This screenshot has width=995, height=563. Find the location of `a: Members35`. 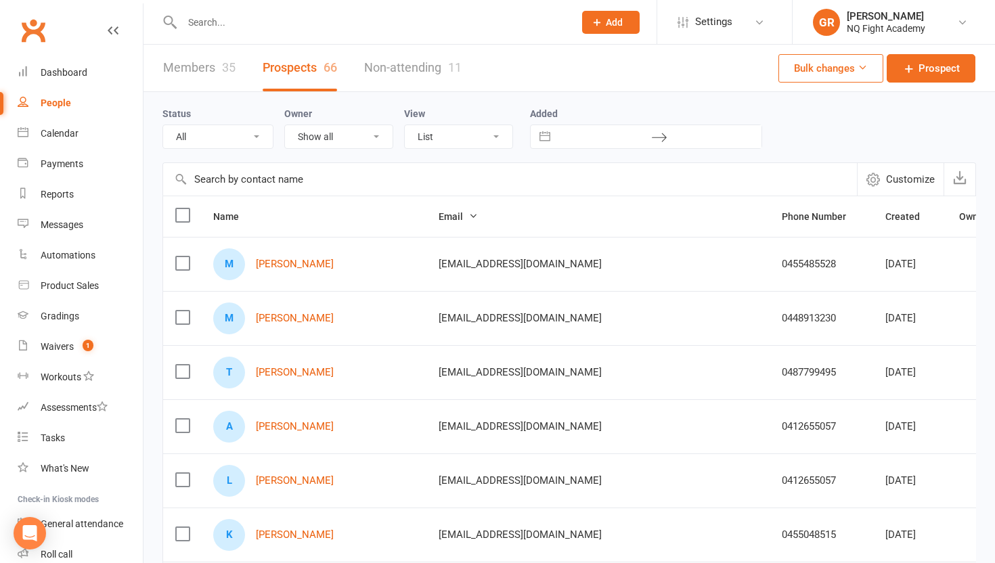

a: Members35 is located at coordinates (199, 68).